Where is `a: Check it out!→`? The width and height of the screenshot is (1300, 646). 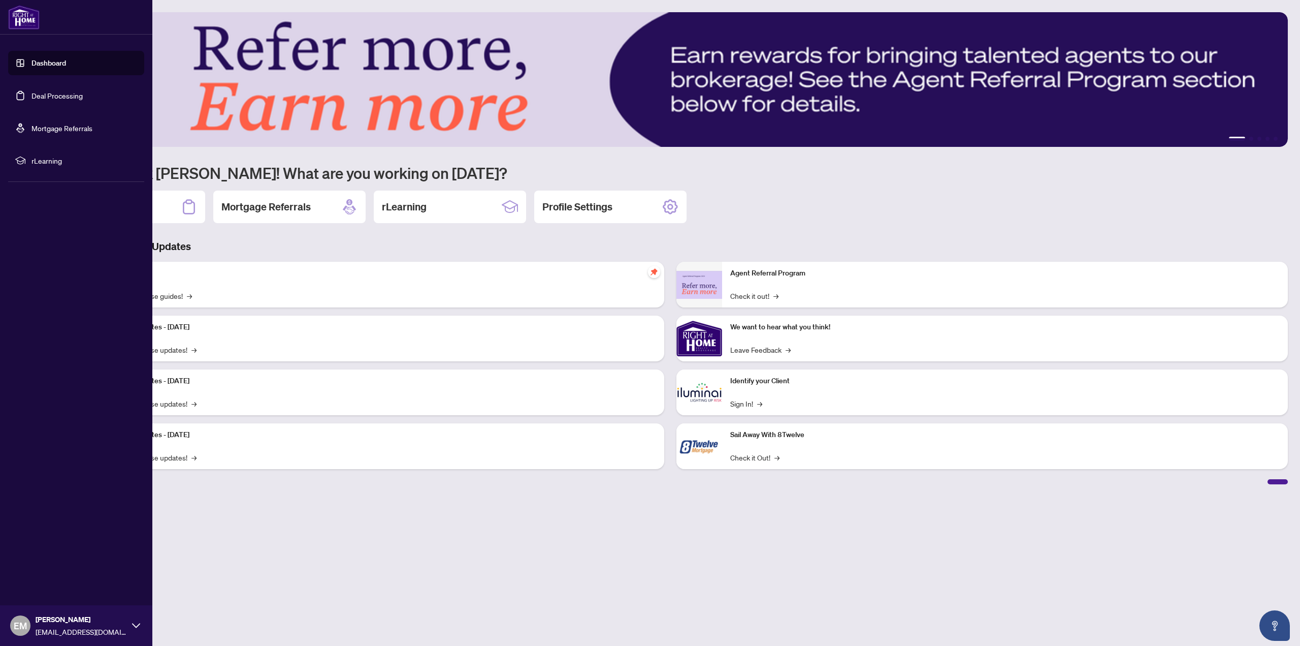
a: Check it out!→ is located at coordinates (754, 296).